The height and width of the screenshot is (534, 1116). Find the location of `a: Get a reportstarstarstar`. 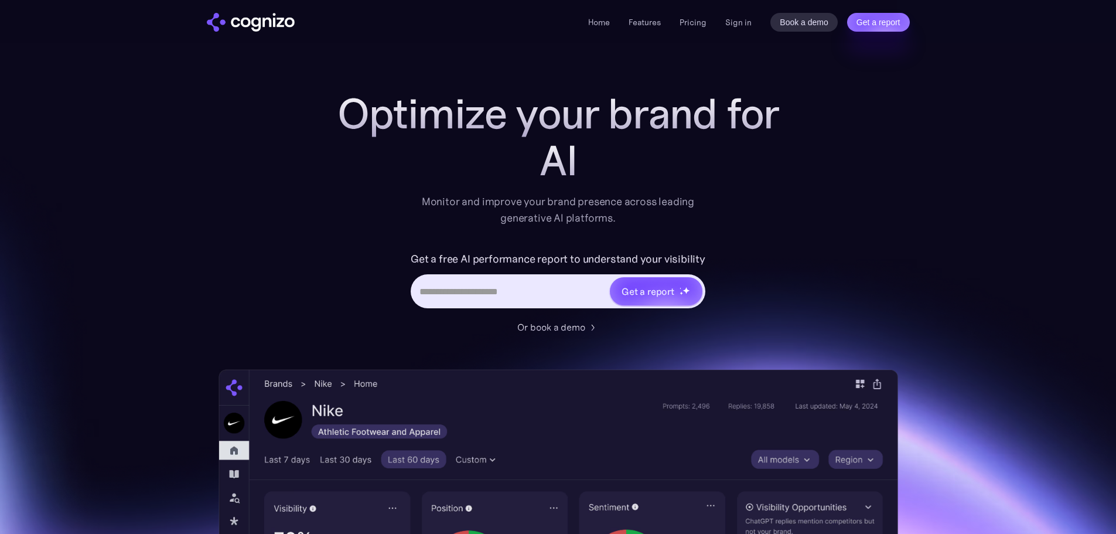

a: Get a reportstarstarstar is located at coordinates (656, 291).